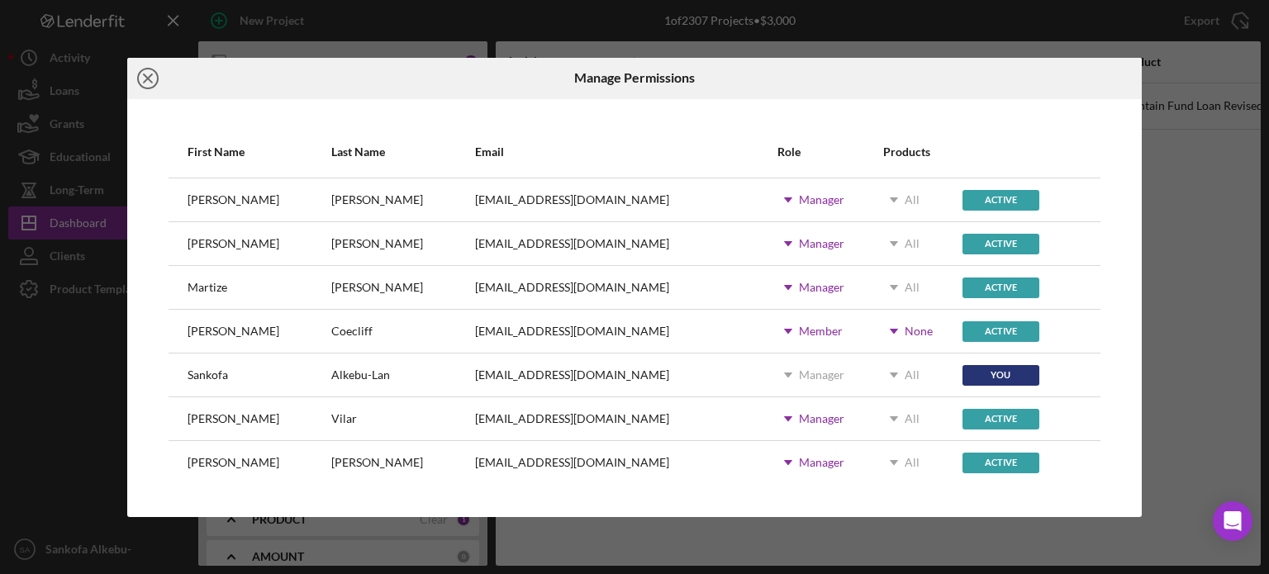  Describe the element at coordinates (207, 288) in the screenshot. I see `div: Martize` at that location.